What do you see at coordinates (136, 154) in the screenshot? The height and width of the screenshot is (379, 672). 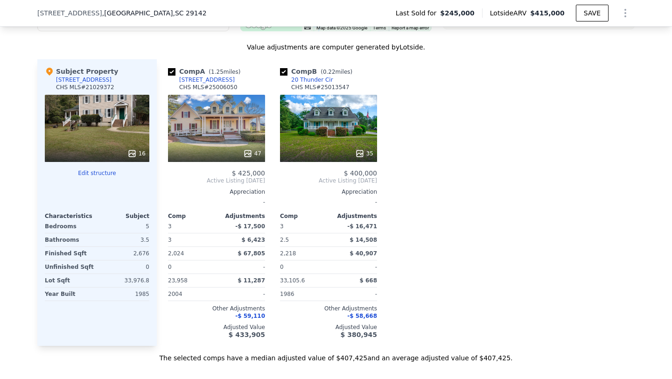 I see `div: 16` at bounding box center [136, 154].